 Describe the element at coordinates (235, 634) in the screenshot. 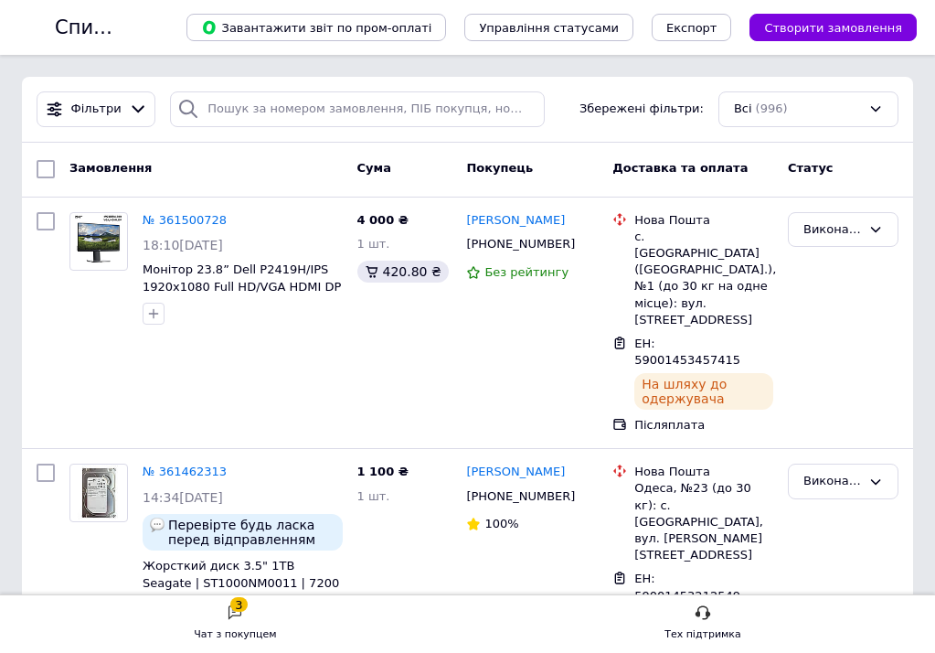

I see `div: Чат з покупцем` at that location.